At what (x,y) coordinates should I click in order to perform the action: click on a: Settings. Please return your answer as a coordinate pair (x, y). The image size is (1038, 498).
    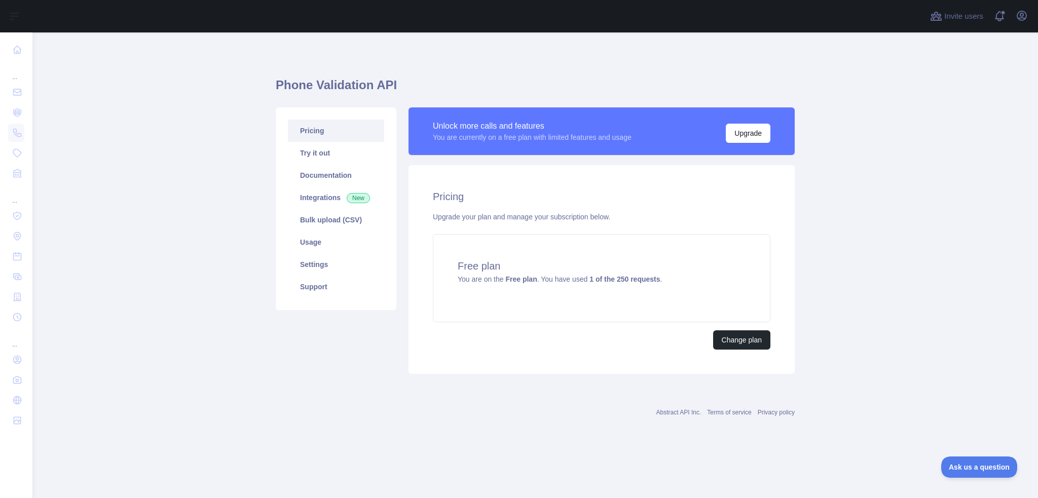
    Looking at the image, I should click on (336, 264).